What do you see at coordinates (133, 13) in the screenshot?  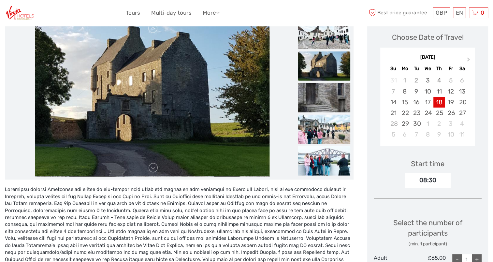 I see `a: Tours` at bounding box center [133, 13].